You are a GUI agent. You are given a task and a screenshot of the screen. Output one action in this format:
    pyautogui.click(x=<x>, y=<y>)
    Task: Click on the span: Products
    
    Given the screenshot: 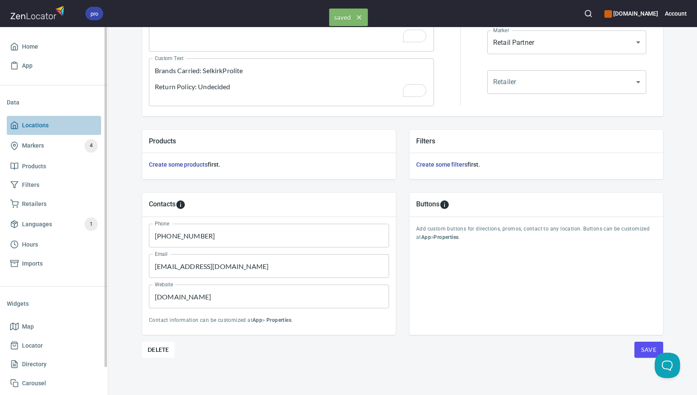 What is the action you would take?
    pyautogui.click(x=34, y=166)
    